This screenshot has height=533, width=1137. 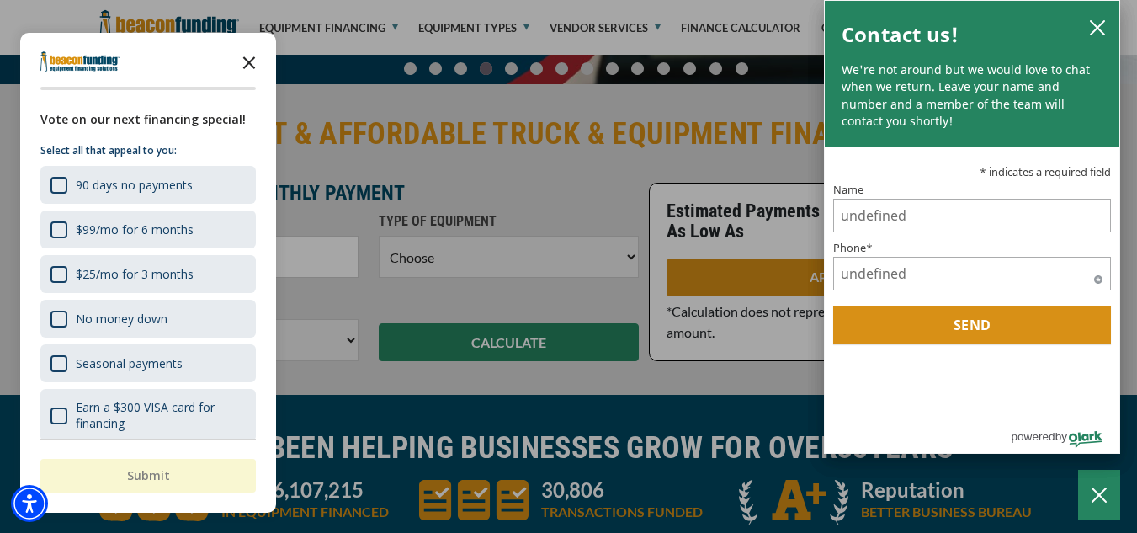 What do you see at coordinates (80, 61) in the screenshot?
I see `img: Company logo` at bounding box center [80, 61].